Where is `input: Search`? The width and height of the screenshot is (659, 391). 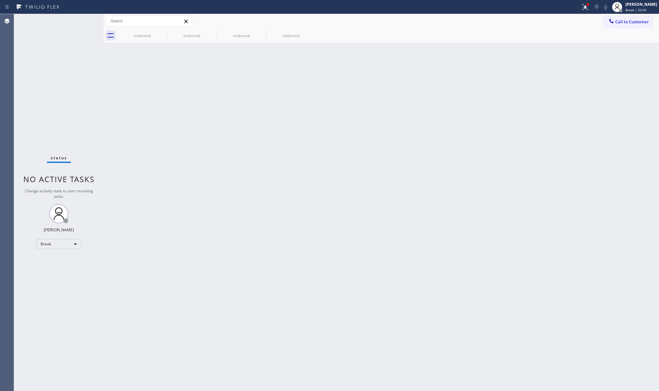 input: Search is located at coordinates (149, 21).